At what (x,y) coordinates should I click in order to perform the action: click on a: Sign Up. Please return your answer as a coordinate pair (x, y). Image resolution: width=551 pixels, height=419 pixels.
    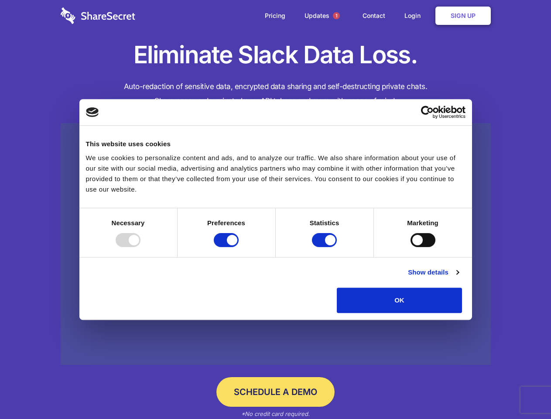
    Looking at the image, I should click on (463, 16).